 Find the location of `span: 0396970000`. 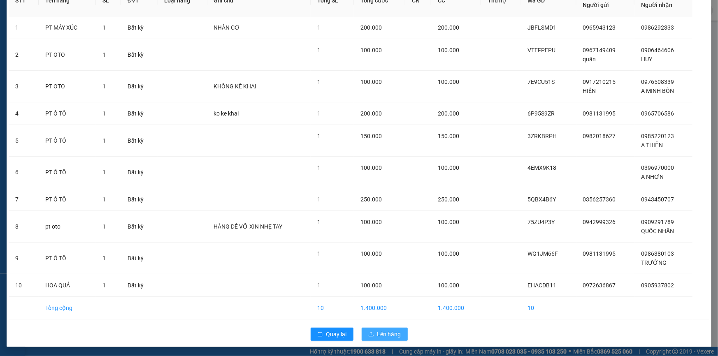

span: 0396970000 is located at coordinates (657, 168).